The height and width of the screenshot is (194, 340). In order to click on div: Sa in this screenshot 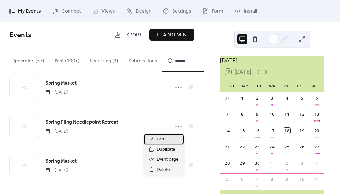, I will do `click(312, 86)`.